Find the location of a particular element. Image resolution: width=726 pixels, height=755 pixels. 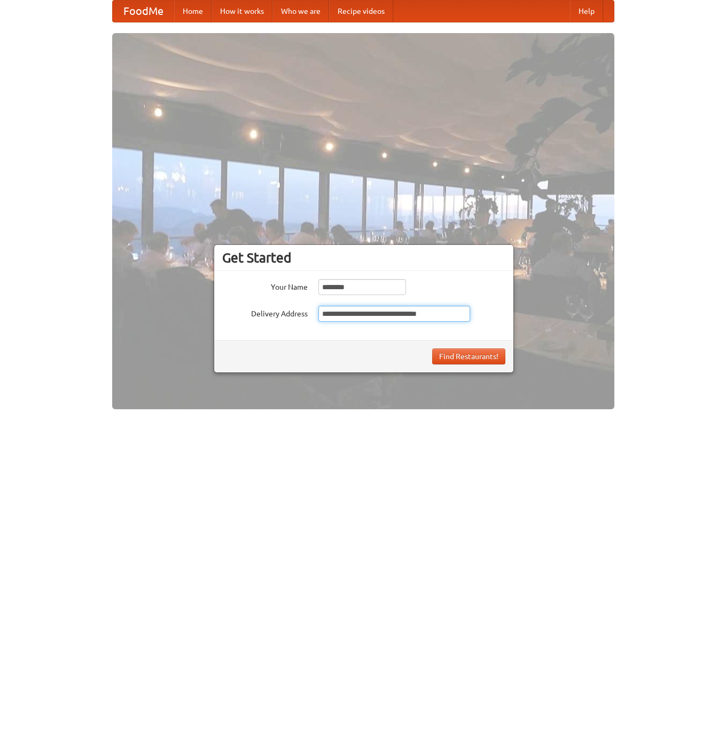

a: Recipe videos is located at coordinates (361, 11).